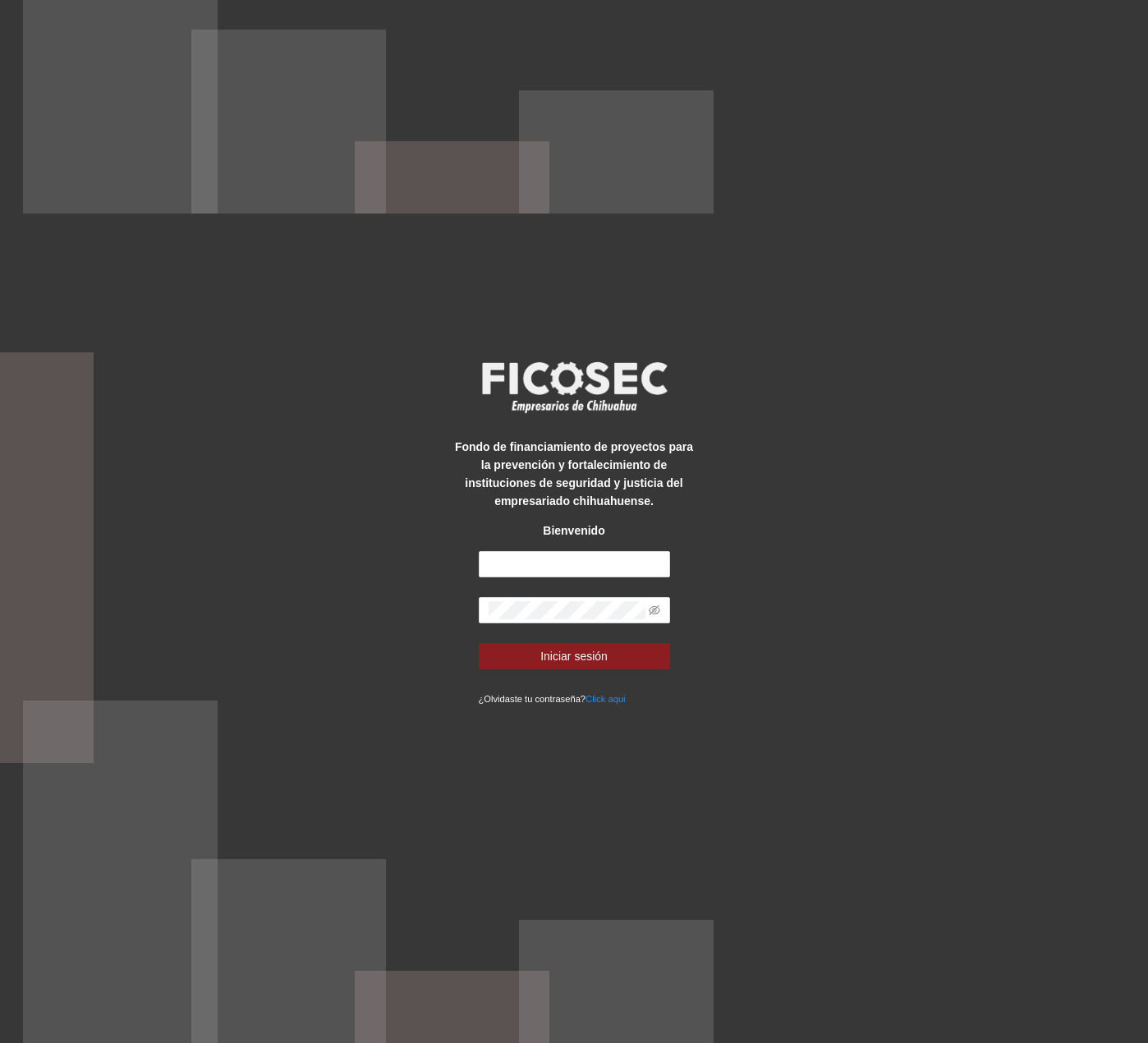 The image size is (1148, 1043). I want to click on span: eye-invisible, so click(654, 610).